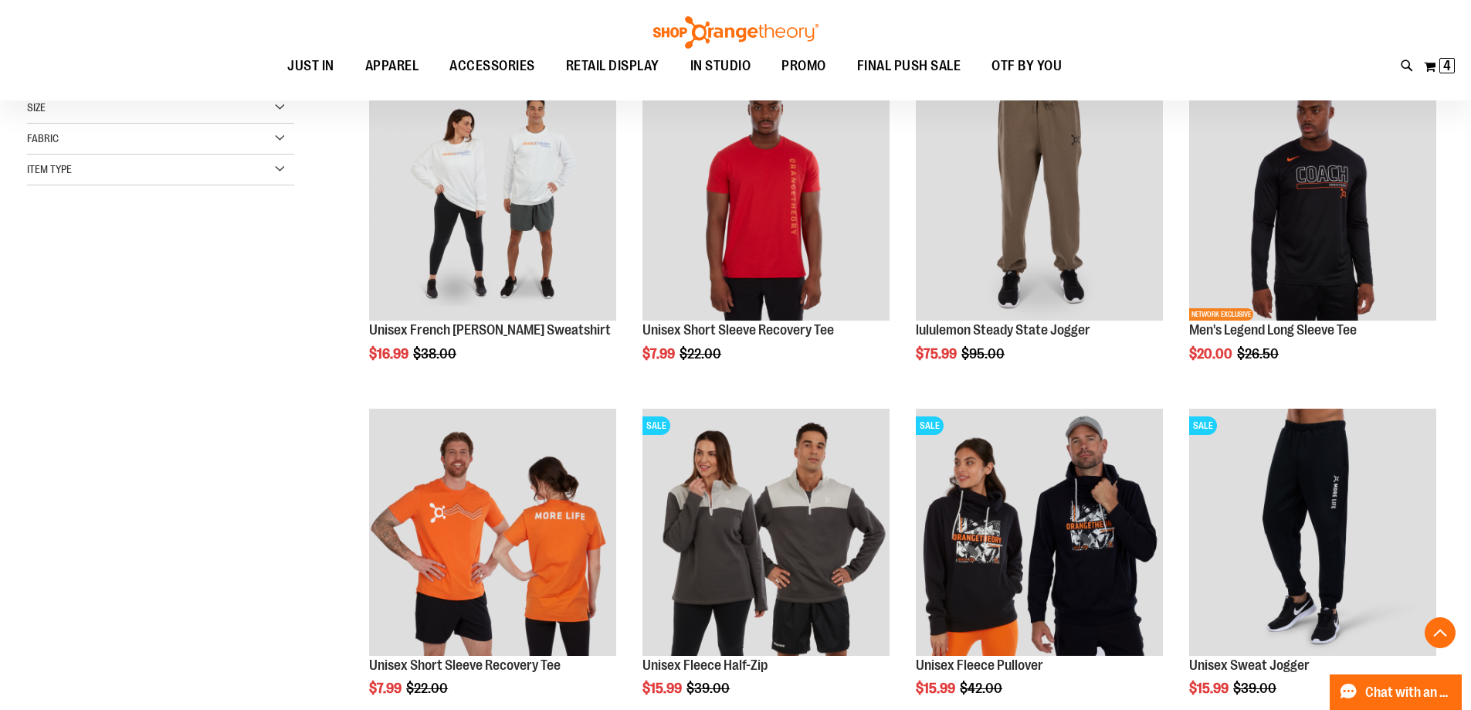  What do you see at coordinates (1396, 692) in the screenshot?
I see `button: Chat with an Expert` at bounding box center [1396, 692].